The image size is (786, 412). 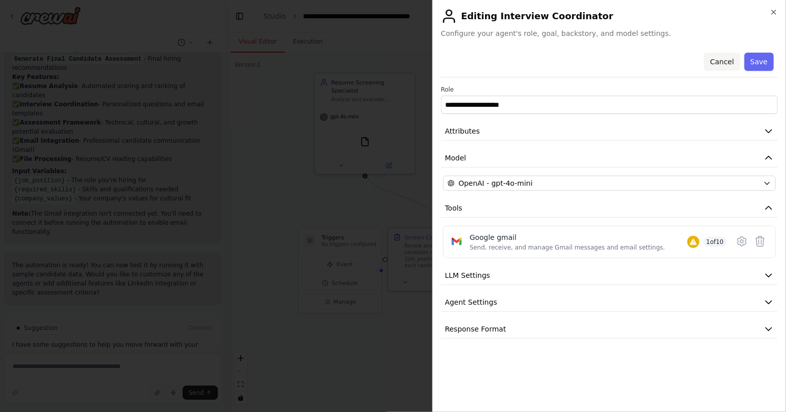 I want to click on div: Send, receive, and manage Gmail messages and email settings., so click(x=568, y=247).